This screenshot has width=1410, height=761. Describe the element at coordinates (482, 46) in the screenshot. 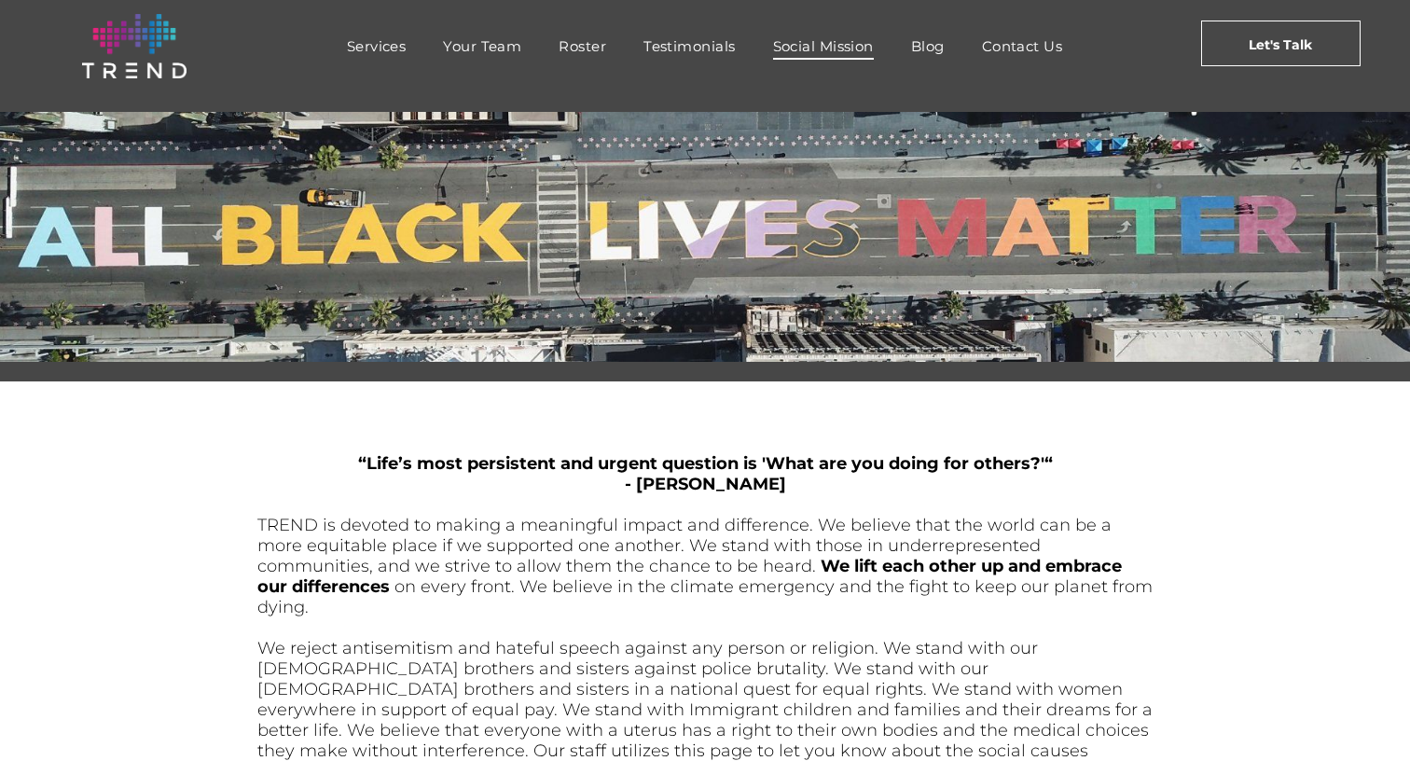

I see `a: Your Team` at that location.